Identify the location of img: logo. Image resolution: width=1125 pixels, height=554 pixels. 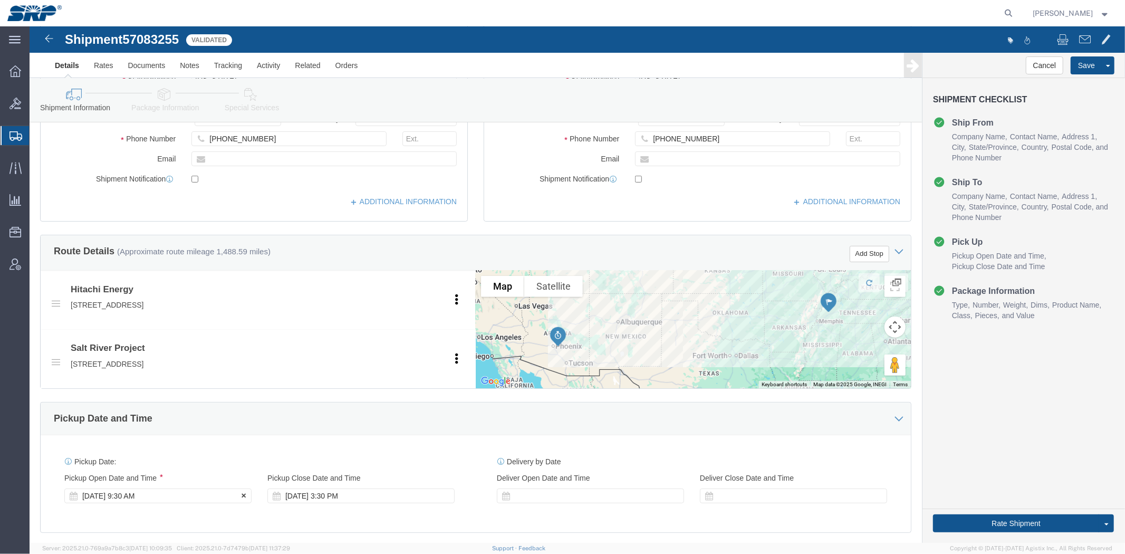
(34, 13).